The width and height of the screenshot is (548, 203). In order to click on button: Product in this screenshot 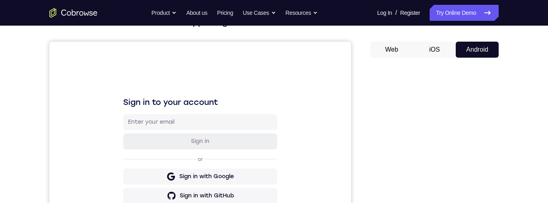, I will do `click(164, 13)`.